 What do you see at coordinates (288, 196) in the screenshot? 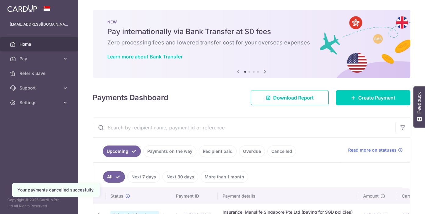
I see `th: Payment details` at bounding box center [288, 196].